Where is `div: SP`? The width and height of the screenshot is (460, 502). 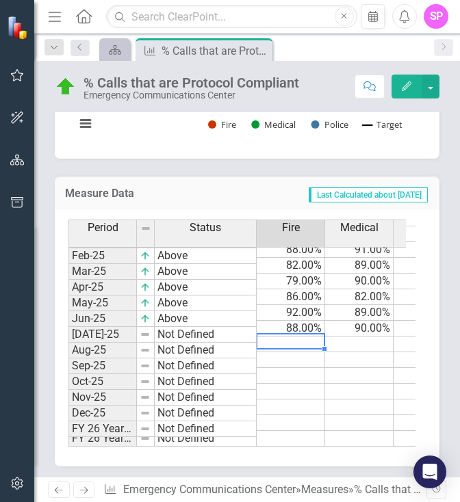 div: SP is located at coordinates (436, 16).